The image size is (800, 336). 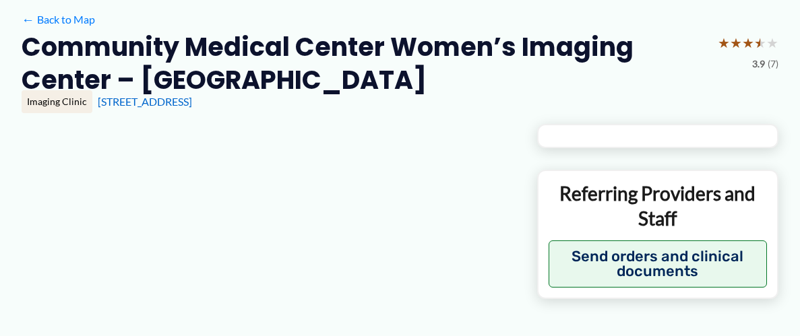 What do you see at coordinates (758, 64) in the screenshot?
I see `span: 3.9` at bounding box center [758, 64].